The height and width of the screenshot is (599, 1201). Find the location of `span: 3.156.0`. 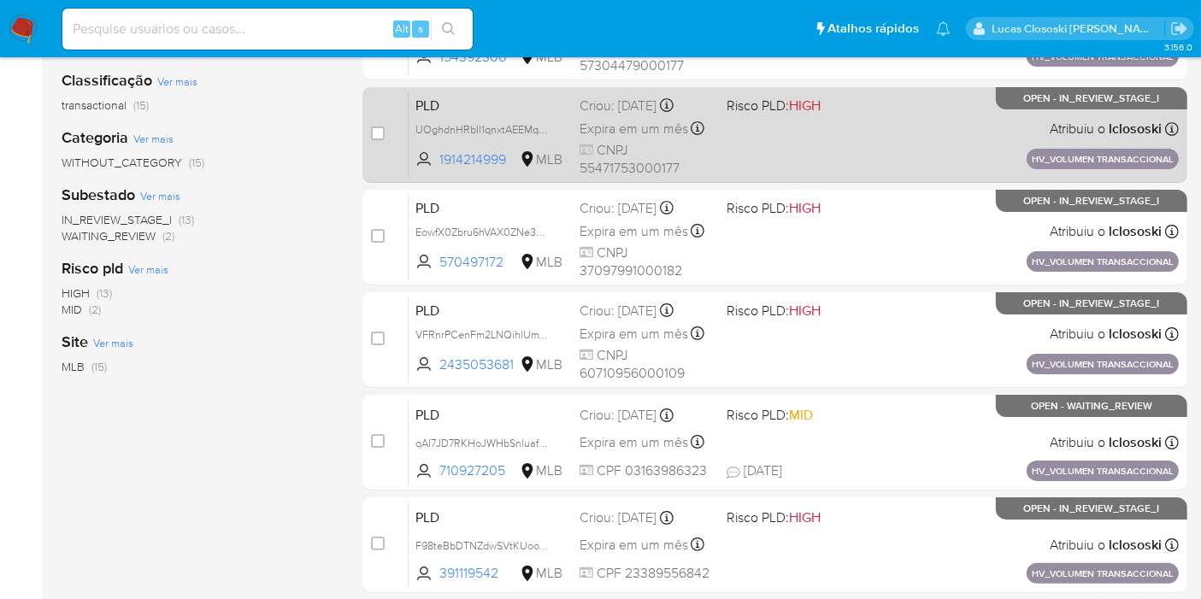

span: 3.156.0 is located at coordinates (1178, 47).